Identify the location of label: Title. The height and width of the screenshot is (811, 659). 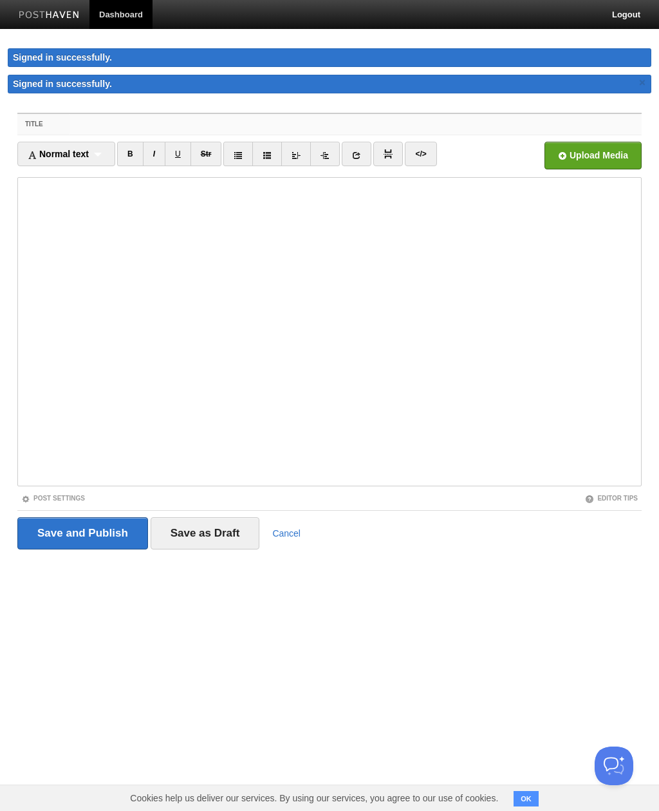
(43, 124).